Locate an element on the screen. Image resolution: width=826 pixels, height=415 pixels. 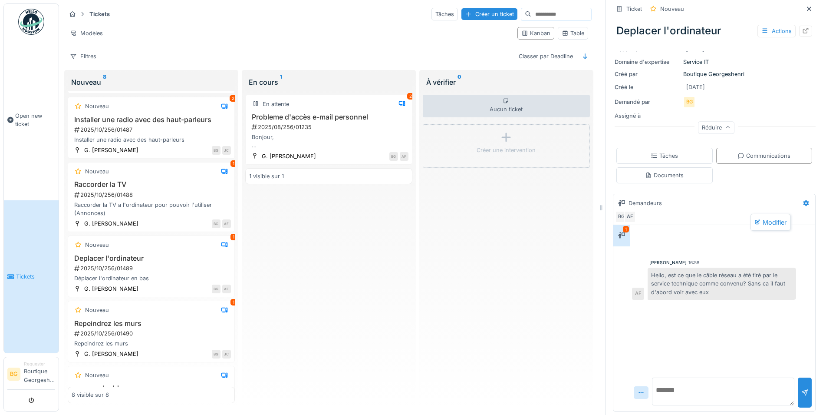
div: 1 visible sur 1 is located at coordinates (267, 176).